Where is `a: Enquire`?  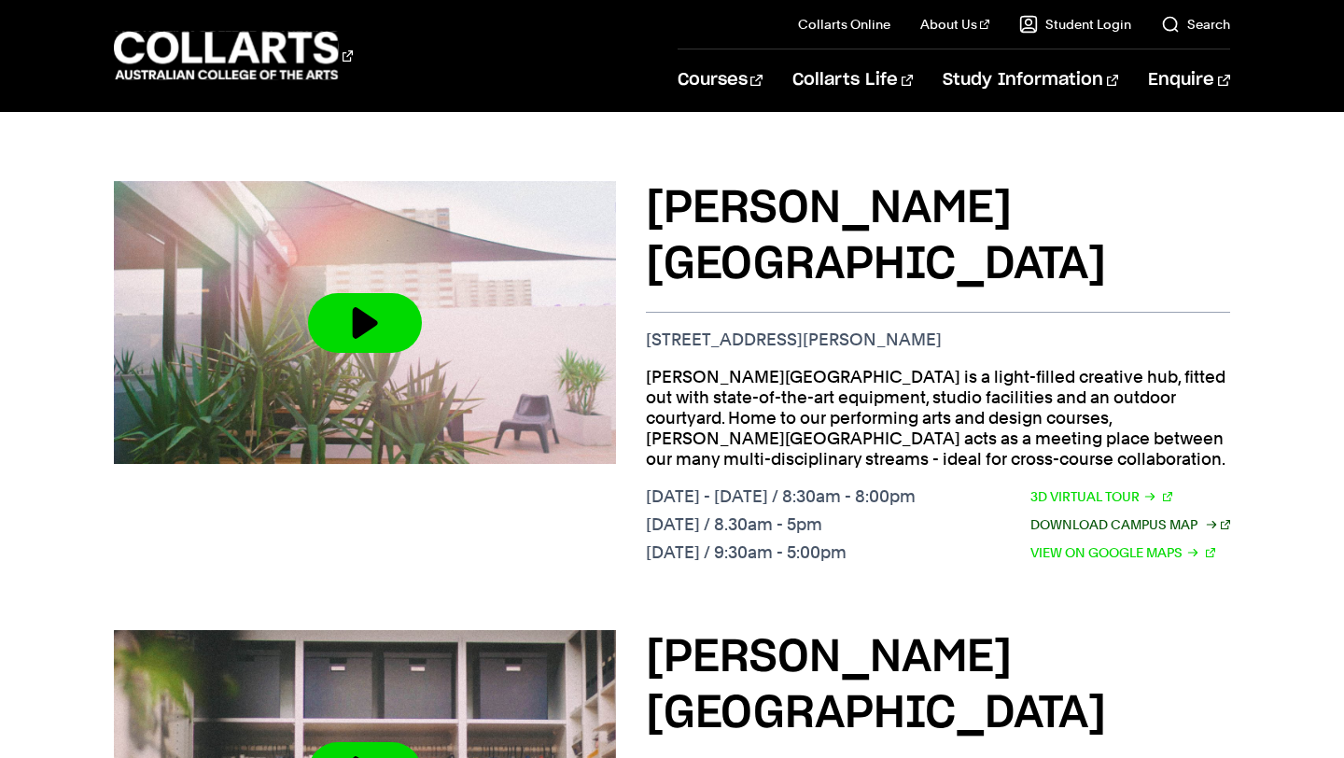 a: Enquire is located at coordinates (1188, 80).